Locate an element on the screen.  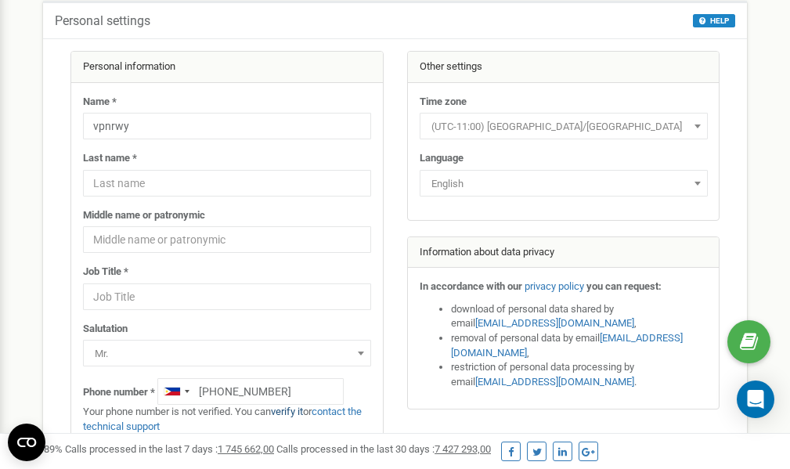
li: restriction of personal data processing by email . is located at coordinates (579, 374).